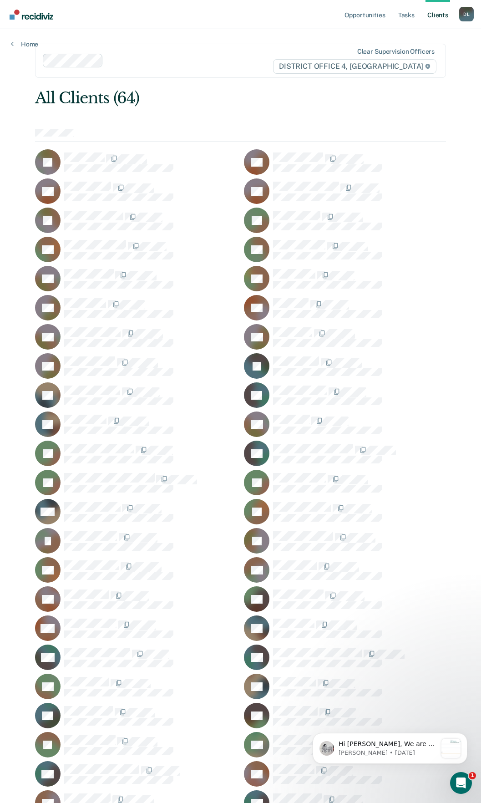  Describe the element at coordinates (466, 14) in the screenshot. I see `button: Profile dropdown button` at that location.